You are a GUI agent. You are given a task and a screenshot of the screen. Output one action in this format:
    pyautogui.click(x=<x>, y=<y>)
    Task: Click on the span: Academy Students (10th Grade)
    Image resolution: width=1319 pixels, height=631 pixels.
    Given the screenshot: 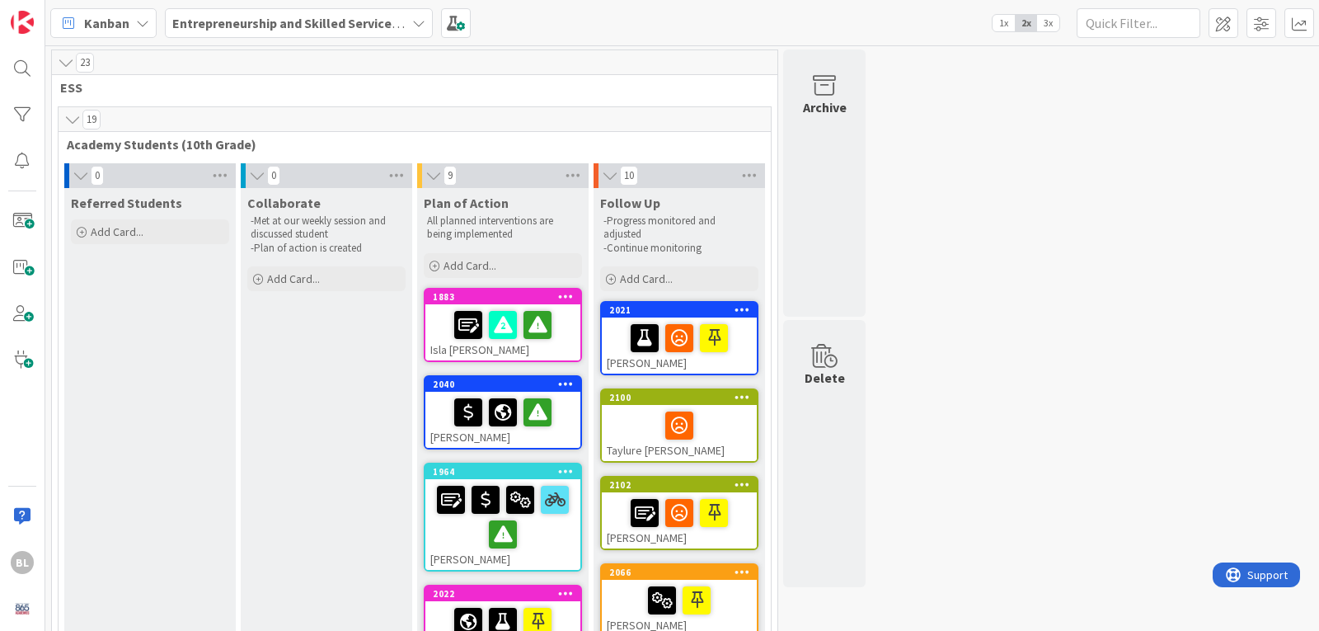 What is the action you would take?
    pyautogui.click(x=408, y=144)
    